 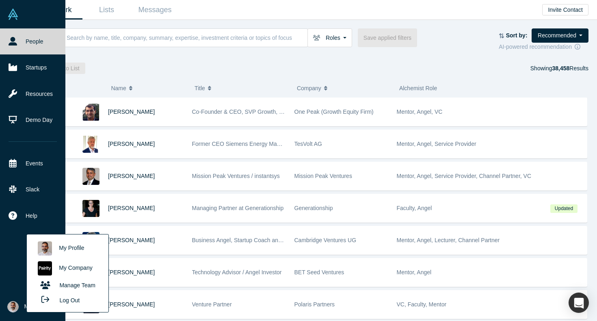 I want to click on button: Recommended, so click(x=560, y=35).